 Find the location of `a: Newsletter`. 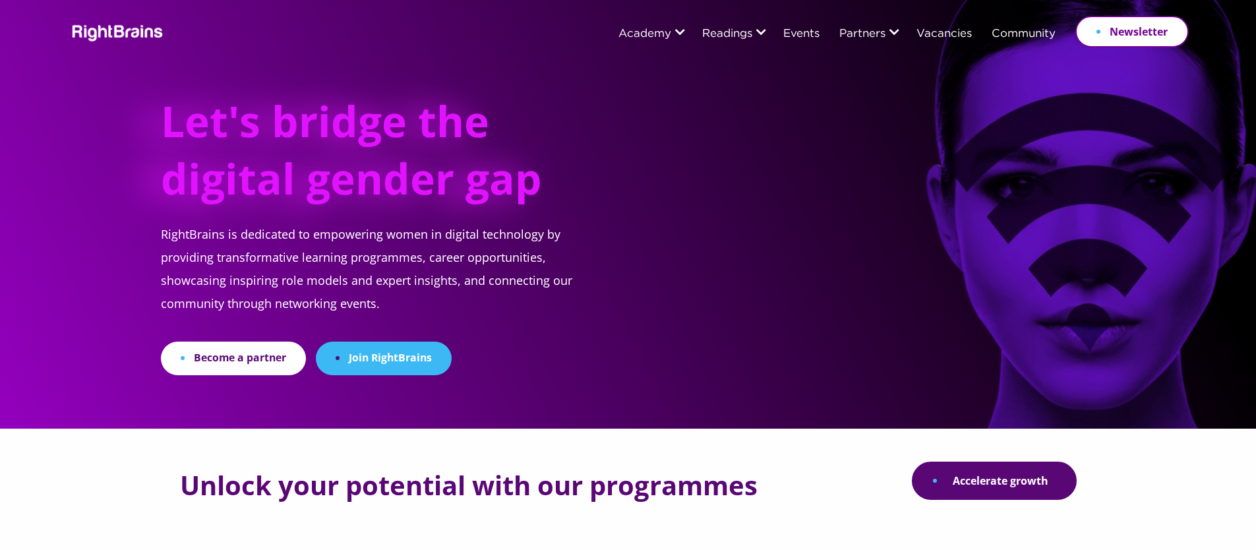

a: Newsletter is located at coordinates (1132, 32).